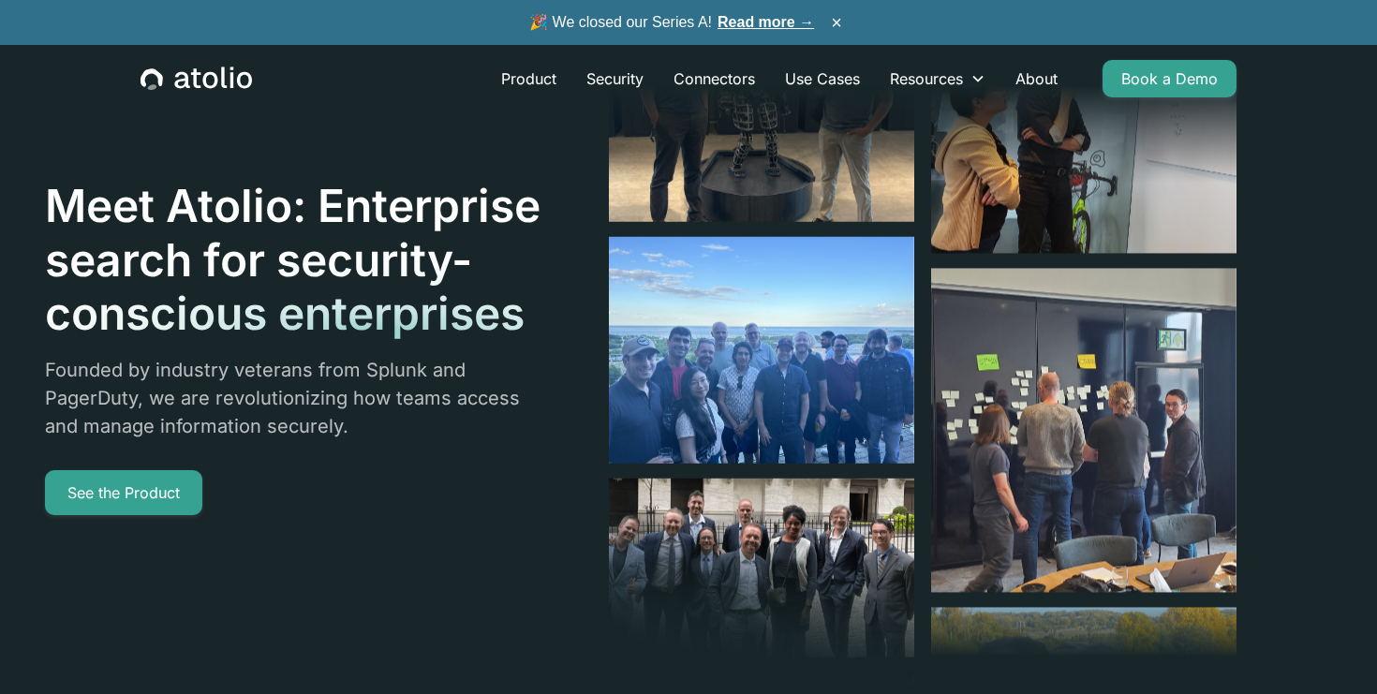 The height and width of the screenshot is (694, 1377). Describe the element at coordinates (124, 493) in the screenshot. I see `a: See the Product` at that location.